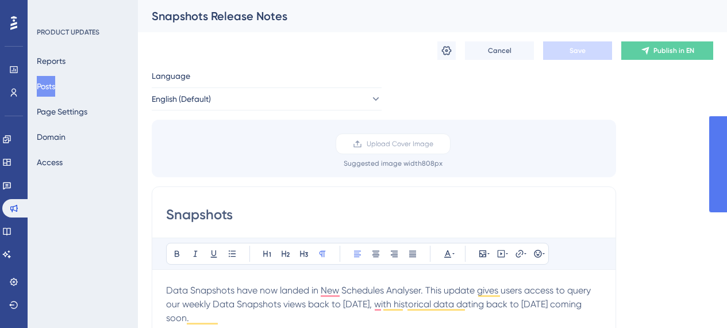 This screenshot has width=727, height=328. What do you see at coordinates (673, 51) in the screenshot?
I see `span: Publish in EN` at bounding box center [673, 51].